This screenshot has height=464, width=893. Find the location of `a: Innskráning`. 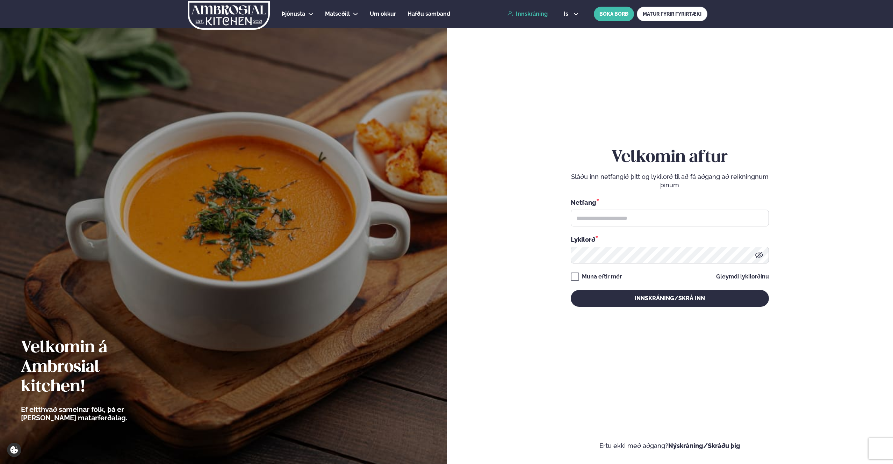

a: Innskráning is located at coordinates (527, 14).